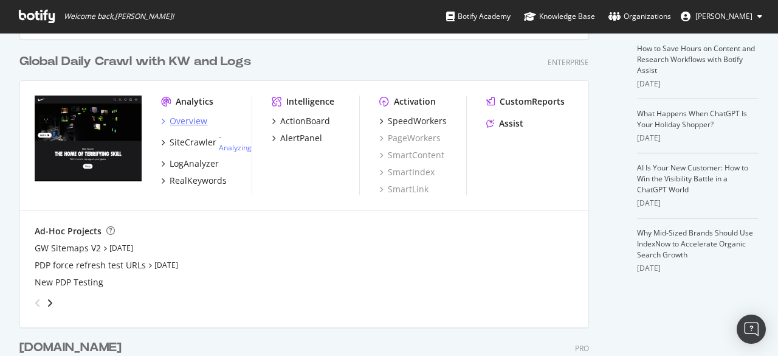  What do you see at coordinates (90, 265) in the screenshot?
I see `div: PDP force refresh test URLs` at bounding box center [90, 265].